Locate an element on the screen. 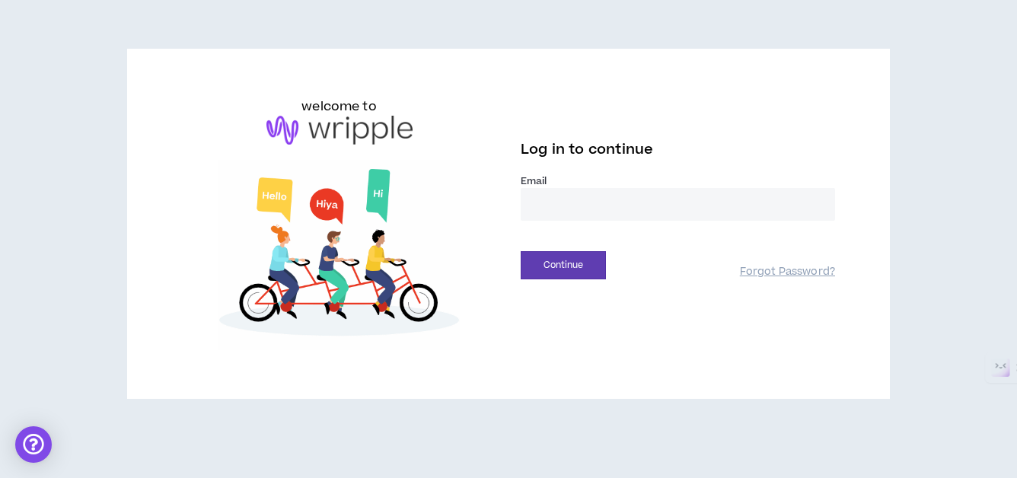 Image resolution: width=1017 pixels, height=478 pixels. label: Email is located at coordinates (678, 181).